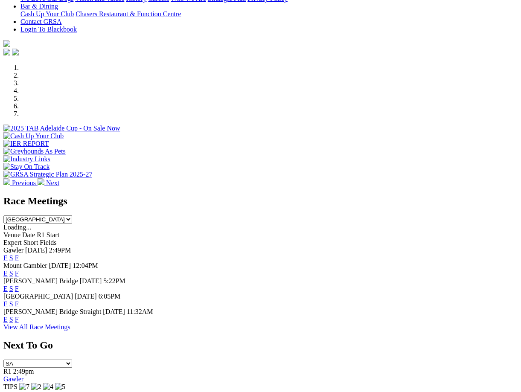 Image resolution: width=521 pixels, height=392 pixels. I want to click on img: 2025 TAB Adelaide Cup - On Sale Now, so click(62, 128).